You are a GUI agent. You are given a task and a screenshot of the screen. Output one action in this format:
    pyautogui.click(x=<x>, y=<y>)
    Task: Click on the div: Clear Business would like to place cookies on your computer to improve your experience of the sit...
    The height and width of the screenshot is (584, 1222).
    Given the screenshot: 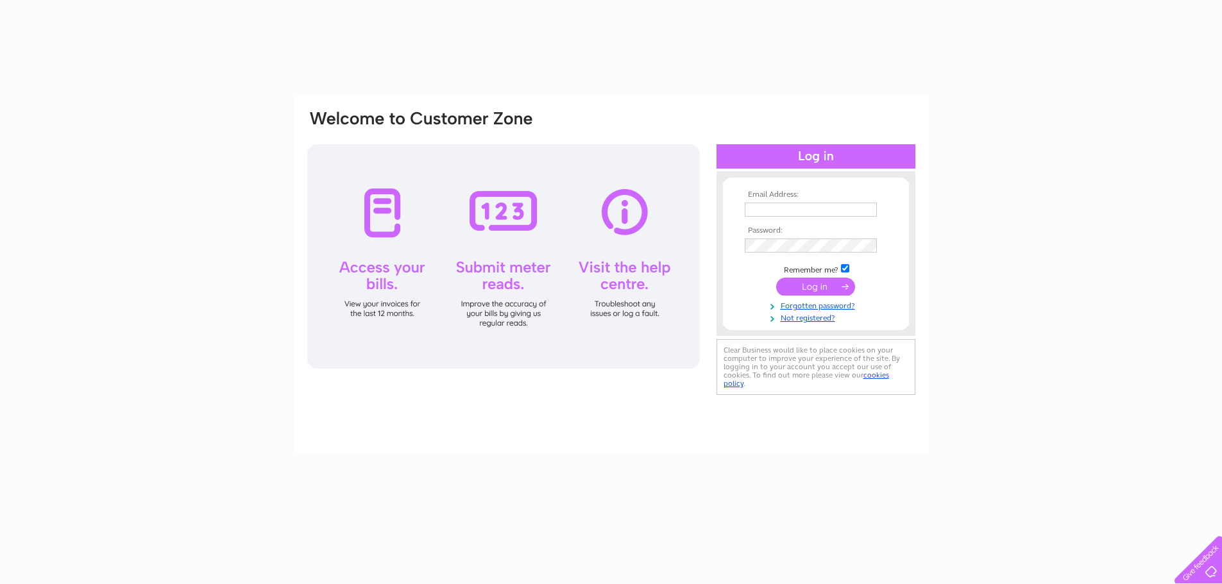 What is the action you would take?
    pyautogui.click(x=816, y=367)
    